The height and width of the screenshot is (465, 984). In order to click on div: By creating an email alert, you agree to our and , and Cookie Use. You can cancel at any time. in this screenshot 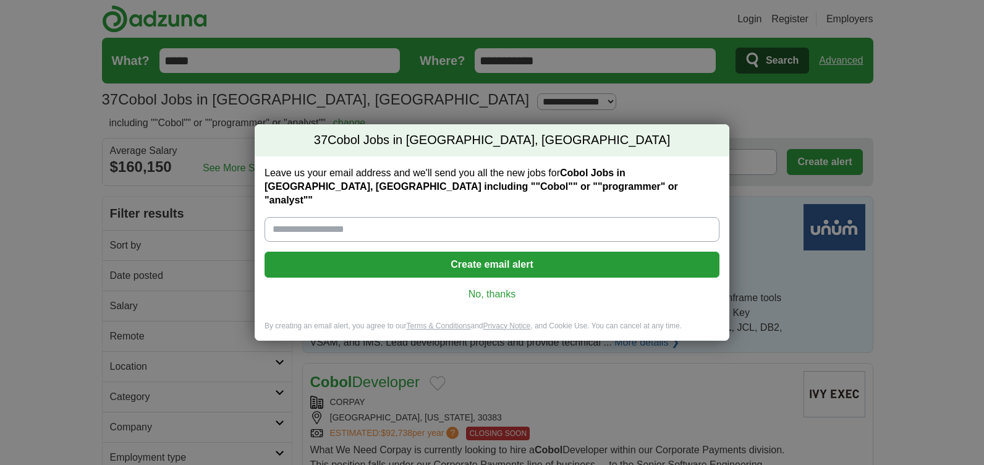, I will do `click(492, 331)`.